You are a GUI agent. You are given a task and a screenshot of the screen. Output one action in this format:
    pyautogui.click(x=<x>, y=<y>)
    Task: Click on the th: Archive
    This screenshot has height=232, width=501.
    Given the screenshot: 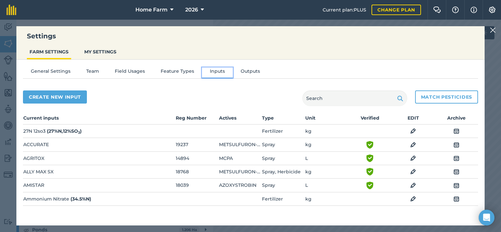 What is the action you would take?
    pyautogui.click(x=456, y=119)
    